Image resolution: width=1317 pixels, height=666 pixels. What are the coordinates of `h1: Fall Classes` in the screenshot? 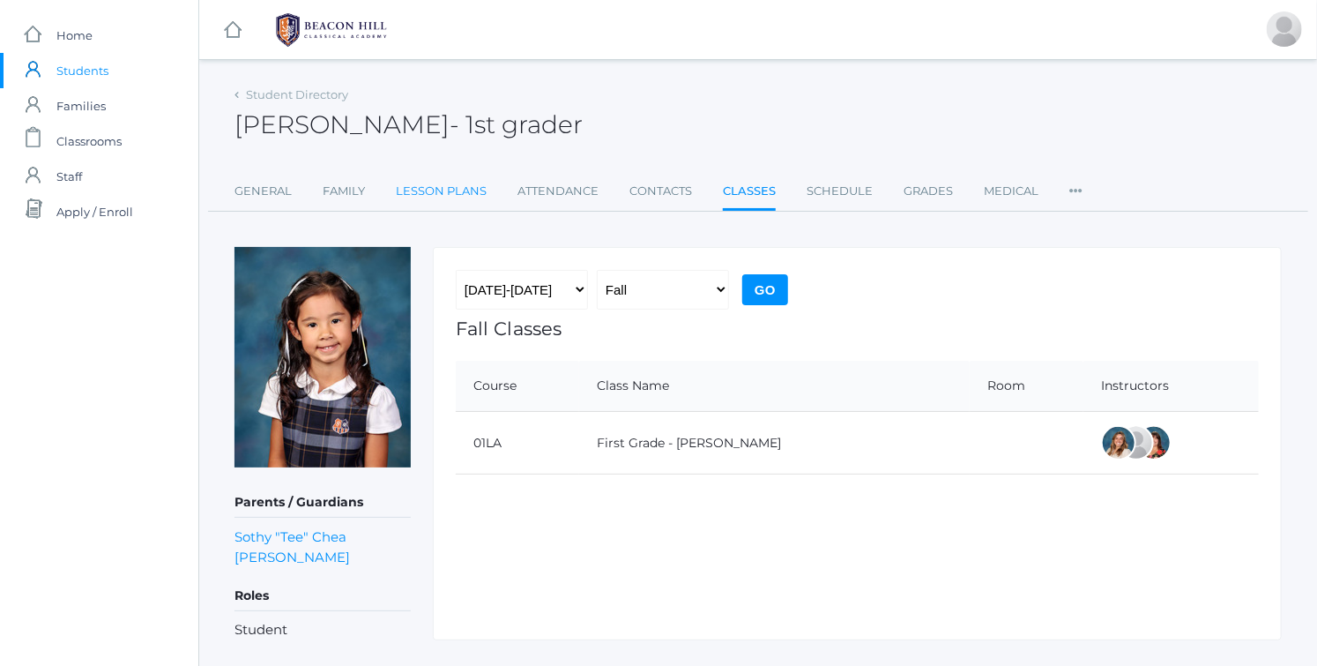 It's located at (857, 328).